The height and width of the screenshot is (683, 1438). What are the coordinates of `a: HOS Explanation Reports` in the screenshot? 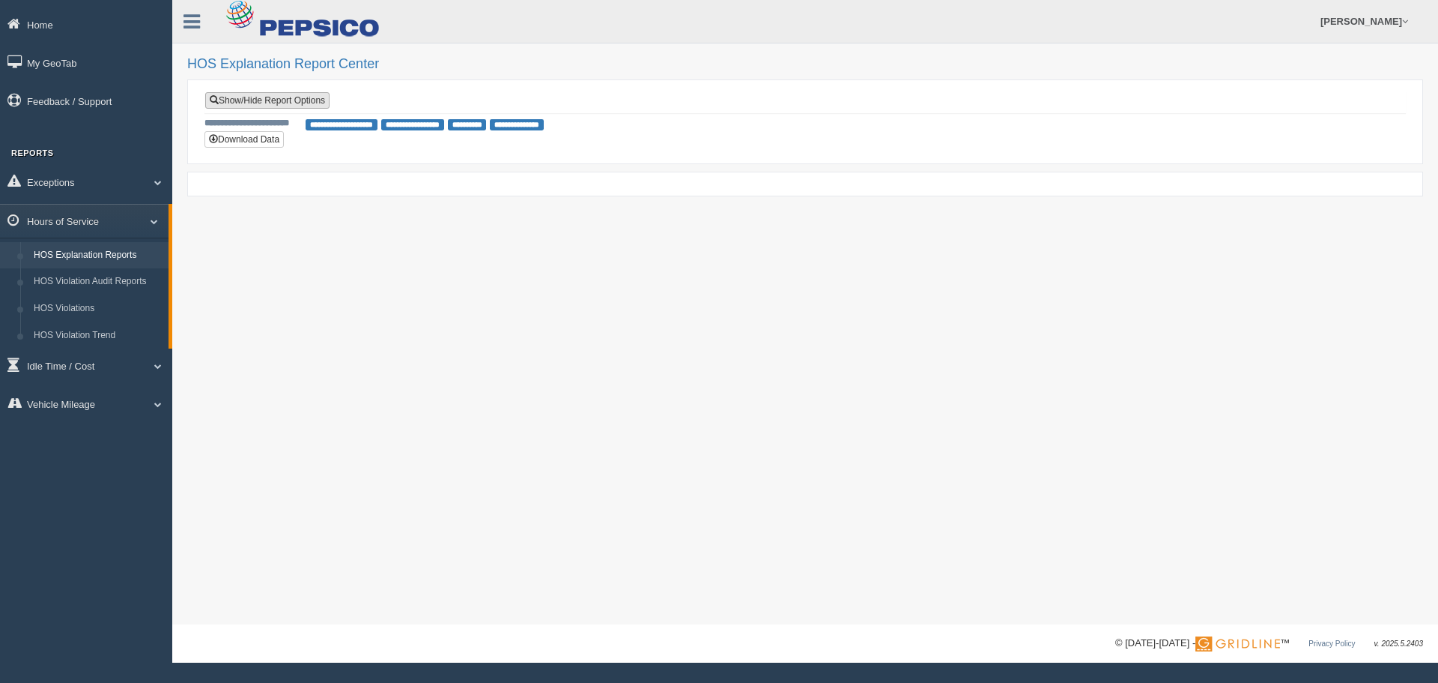 It's located at (97, 255).